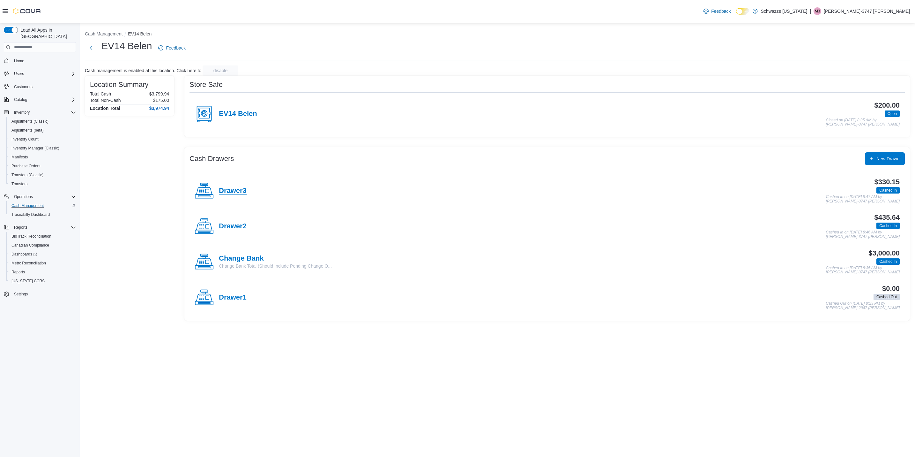 This screenshot has height=457, width=915. What do you see at coordinates (887, 105) in the screenshot?
I see `h3: $200.00` at bounding box center [887, 105].